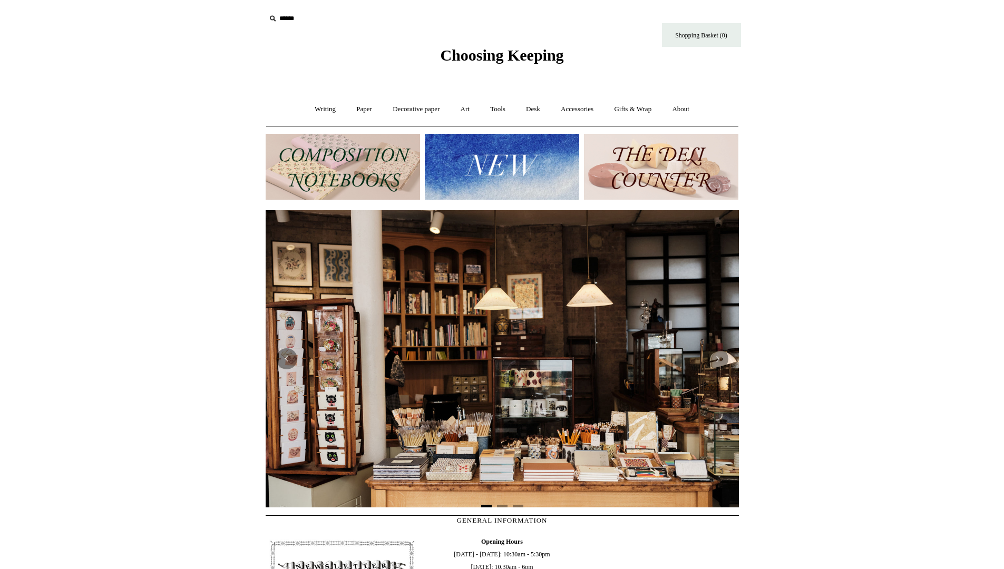 The width and height of the screenshot is (1004, 569). Describe the element at coordinates (702, 35) in the screenshot. I see `a: Shopping Basket (0)` at that location.